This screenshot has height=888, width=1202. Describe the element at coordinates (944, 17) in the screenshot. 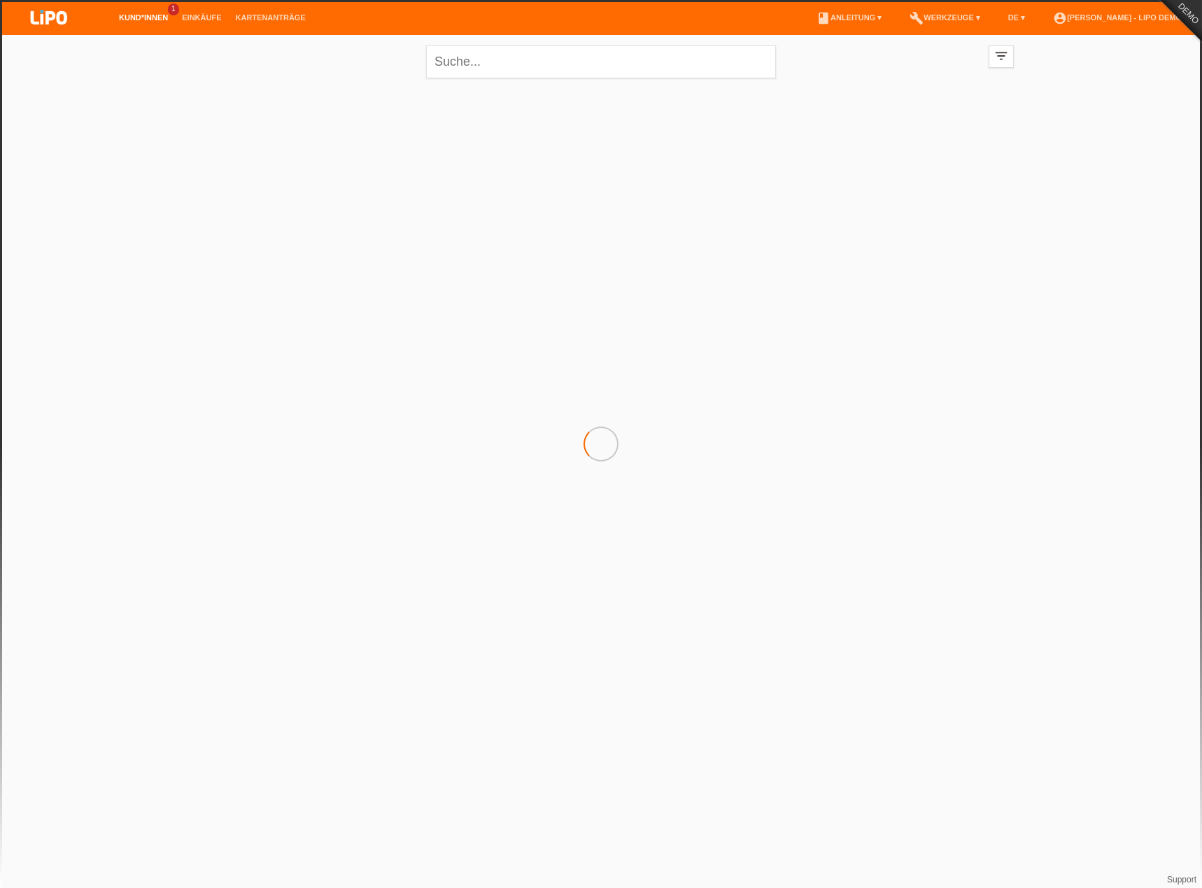

I see `a: buildWerkzeuge ▾` at that location.